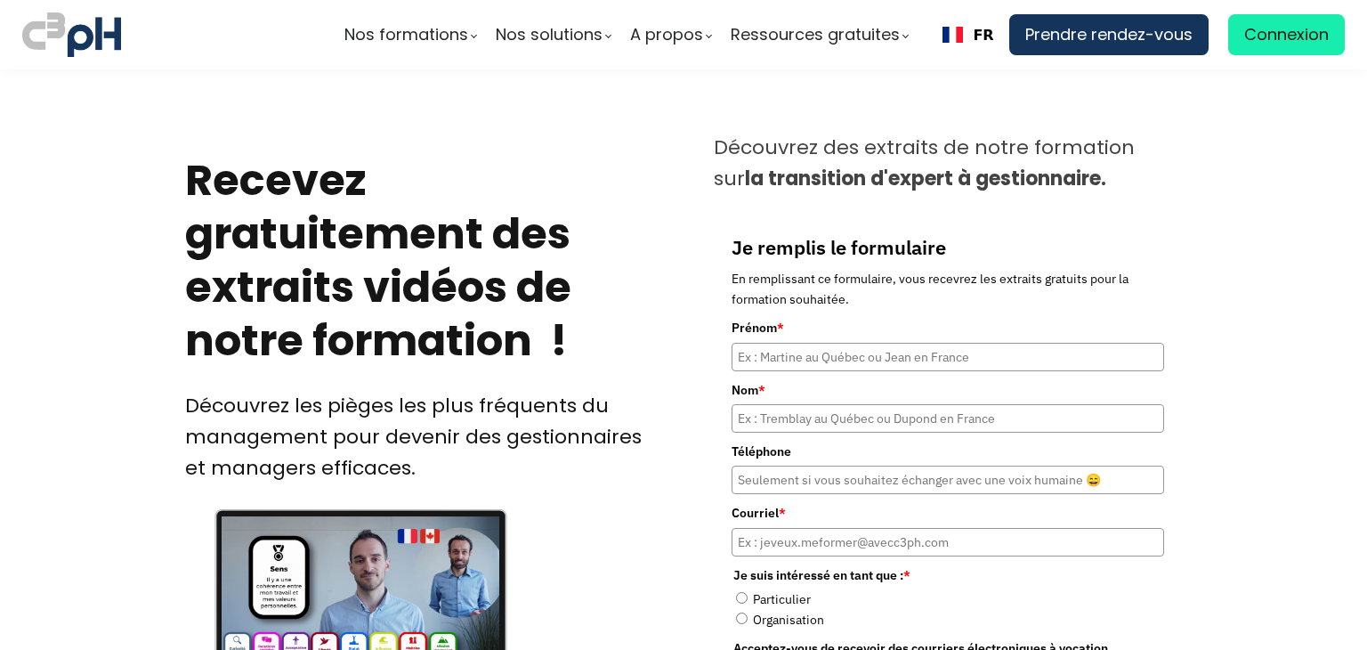 This screenshot has width=1367, height=650. I want to click on label: Courriel, so click(948, 513).